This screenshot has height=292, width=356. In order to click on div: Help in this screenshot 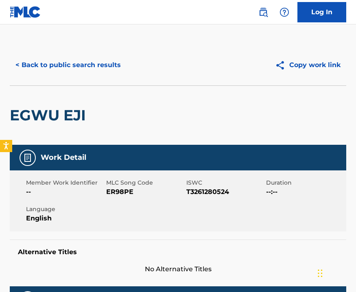, I will do `click(284, 12)`.